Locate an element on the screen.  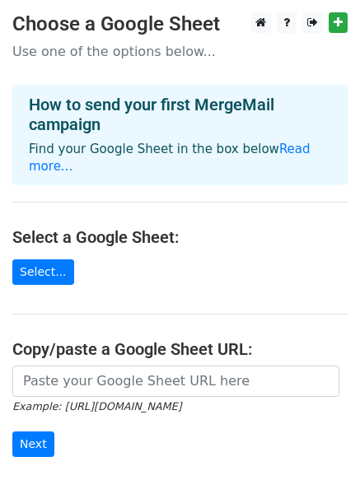
h4: How to send your first MergeMail campaign is located at coordinates (179, 114).